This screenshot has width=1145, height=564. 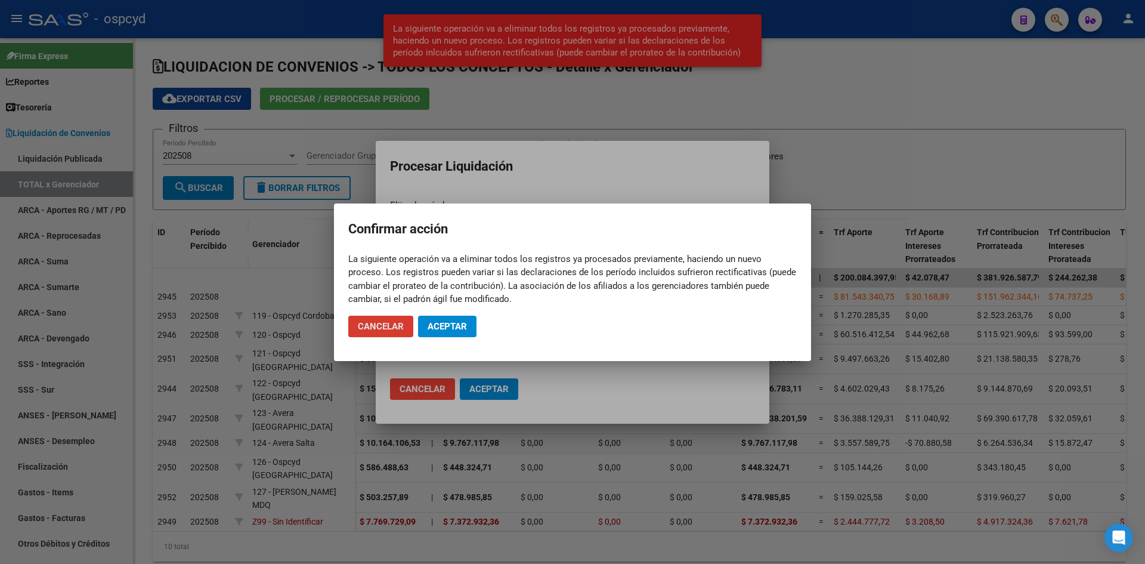 I want to click on mat-dialog-content: La siguiente operación va a eliminar todos los registros ya procesados previamente, haciendo un n..., so click(x=573, y=279).